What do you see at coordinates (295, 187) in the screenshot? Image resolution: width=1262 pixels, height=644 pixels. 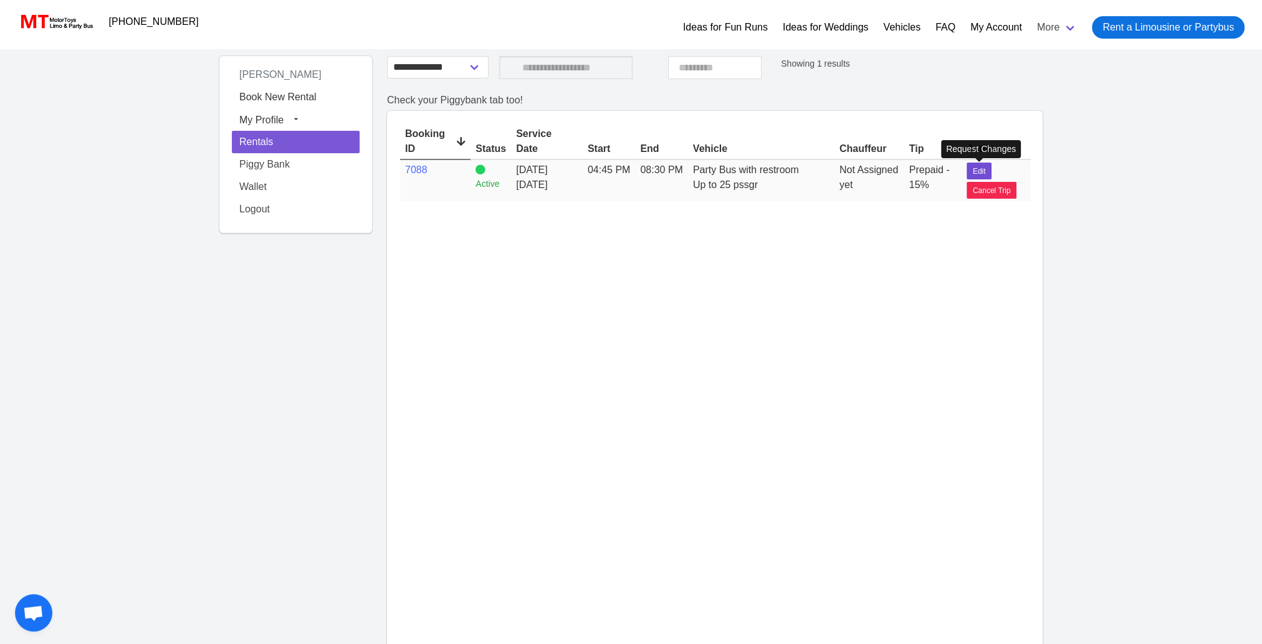 I see `a: Wallet` at bounding box center [295, 187].